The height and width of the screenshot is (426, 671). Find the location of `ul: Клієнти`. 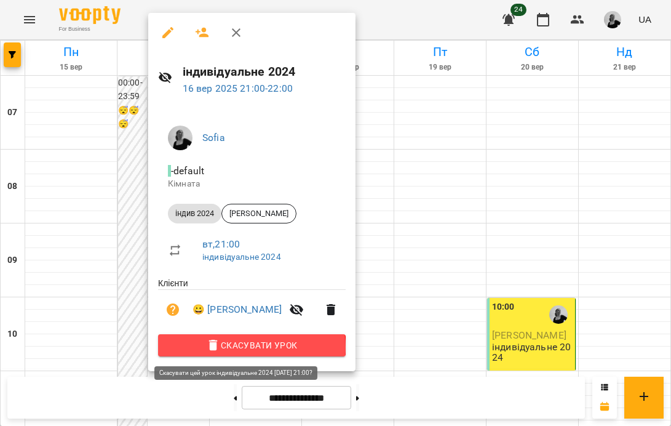

ul: Клієнти is located at coordinates (252, 305).